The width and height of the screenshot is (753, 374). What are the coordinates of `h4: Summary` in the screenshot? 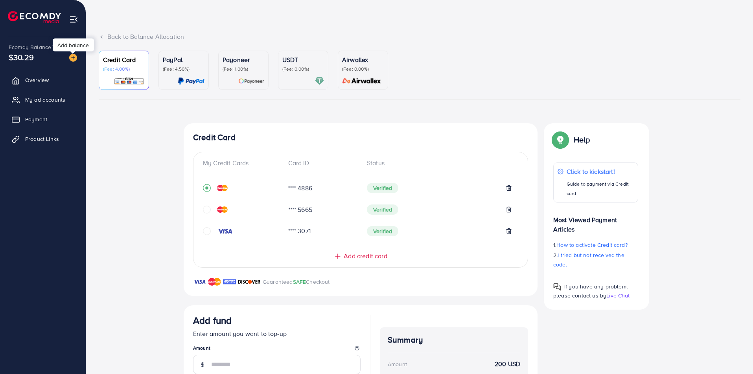 It's located at (453, 340).